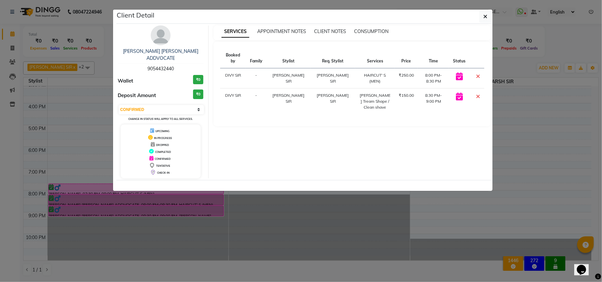 Image resolution: width=602 pixels, height=282 pixels. What do you see at coordinates (163, 173) in the screenshot?
I see `span: CHECK-IN` at bounding box center [163, 173].